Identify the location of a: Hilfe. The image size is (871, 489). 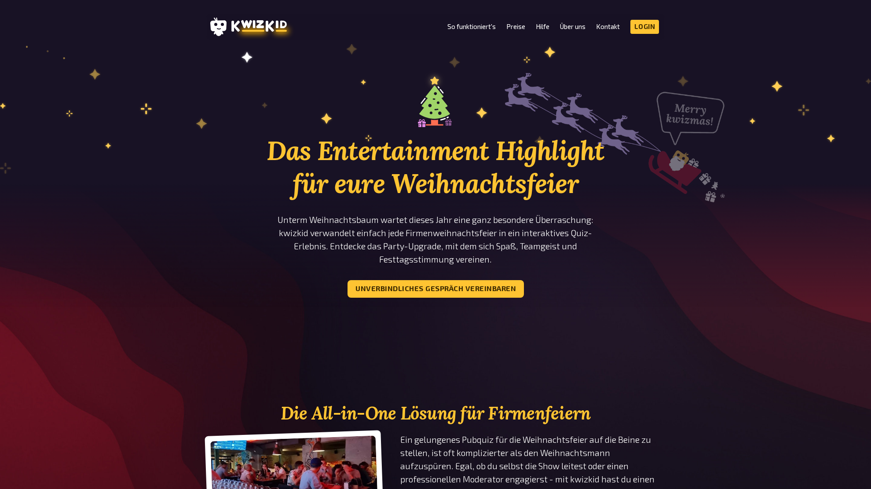
(542, 26).